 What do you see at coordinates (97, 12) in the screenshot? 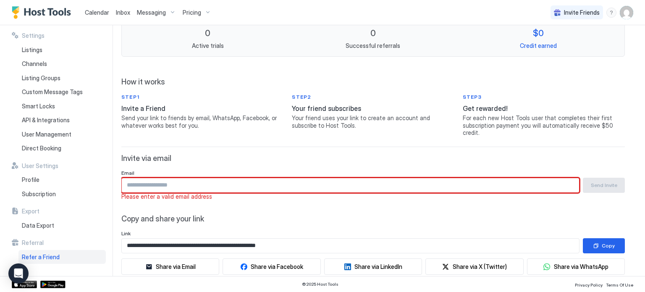
I see `a: Calendar` at bounding box center [97, 12].